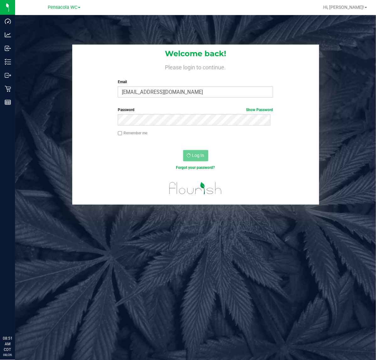 The image size is (376, 360). Describe the element at coordinates (8, 62) in the screenshot. I see `inline-svg: Inventory` at that location.